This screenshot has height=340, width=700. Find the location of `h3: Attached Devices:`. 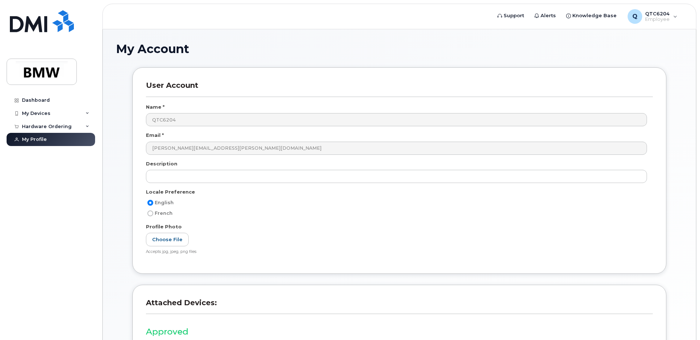

h3: Attached Devices: is located at coordinates (399, 306).